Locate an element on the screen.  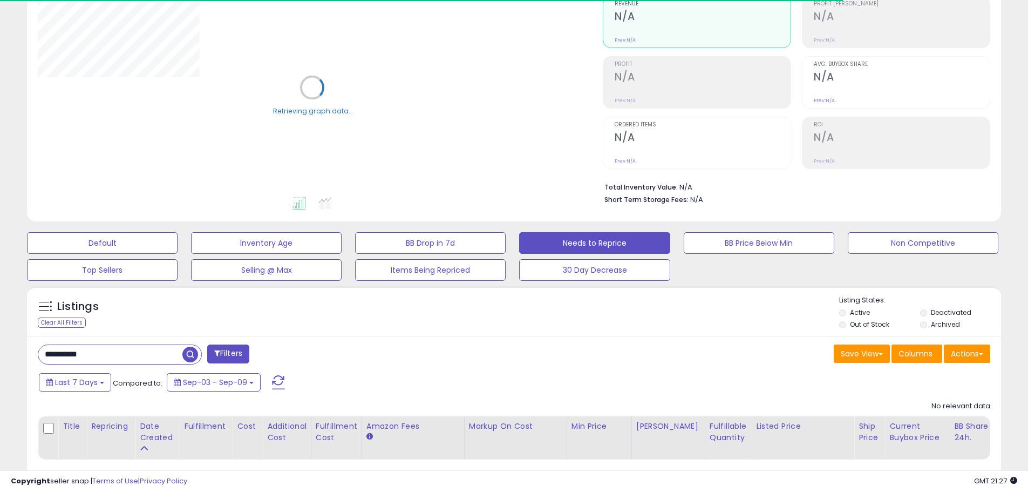
b: Total Inventory Value: is located at coordinates (641, 187).